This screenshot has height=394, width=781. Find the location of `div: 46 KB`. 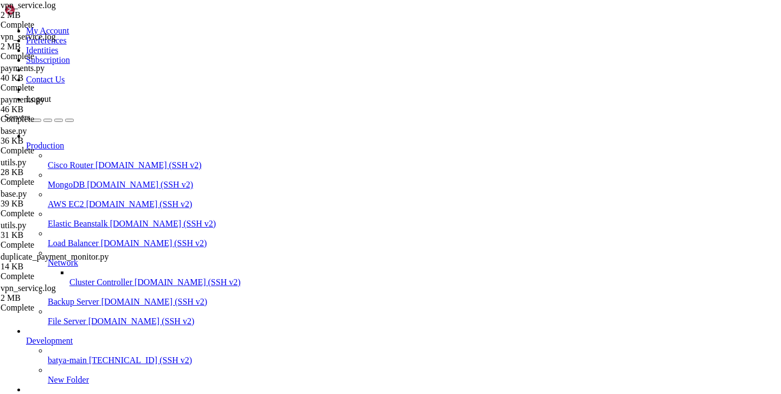

div: 46 KB is located at coordinates (55, 110).